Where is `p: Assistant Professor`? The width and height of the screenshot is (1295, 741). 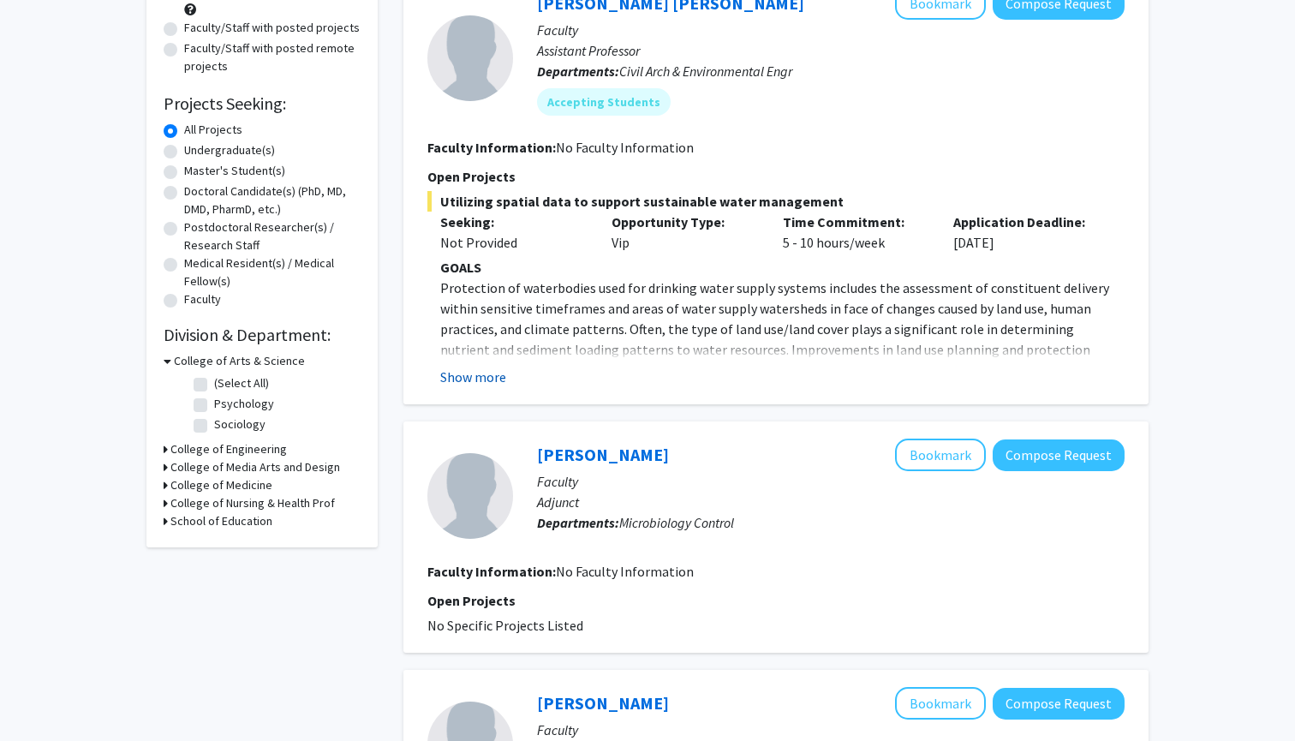 p: Assistant Professor is located at coordinates (831, 51).